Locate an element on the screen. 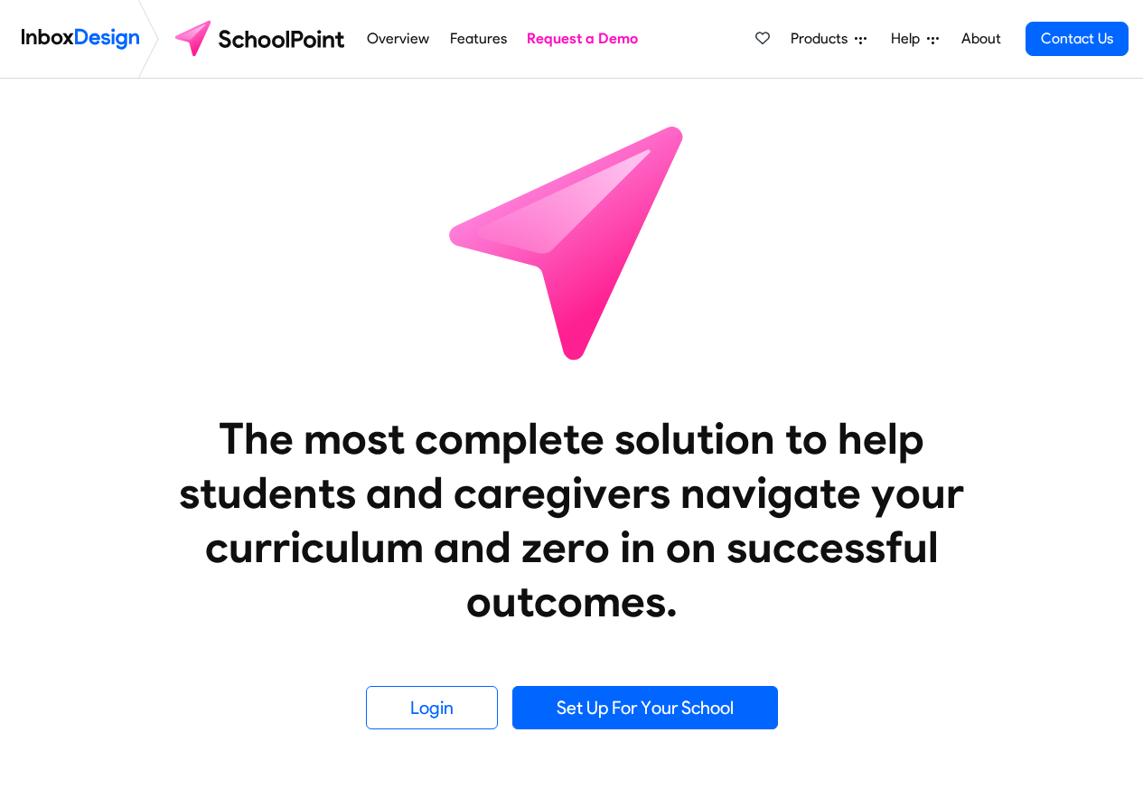 This screenshot has width=1143, height=789. a: Login is located at coordinates (432, 707).